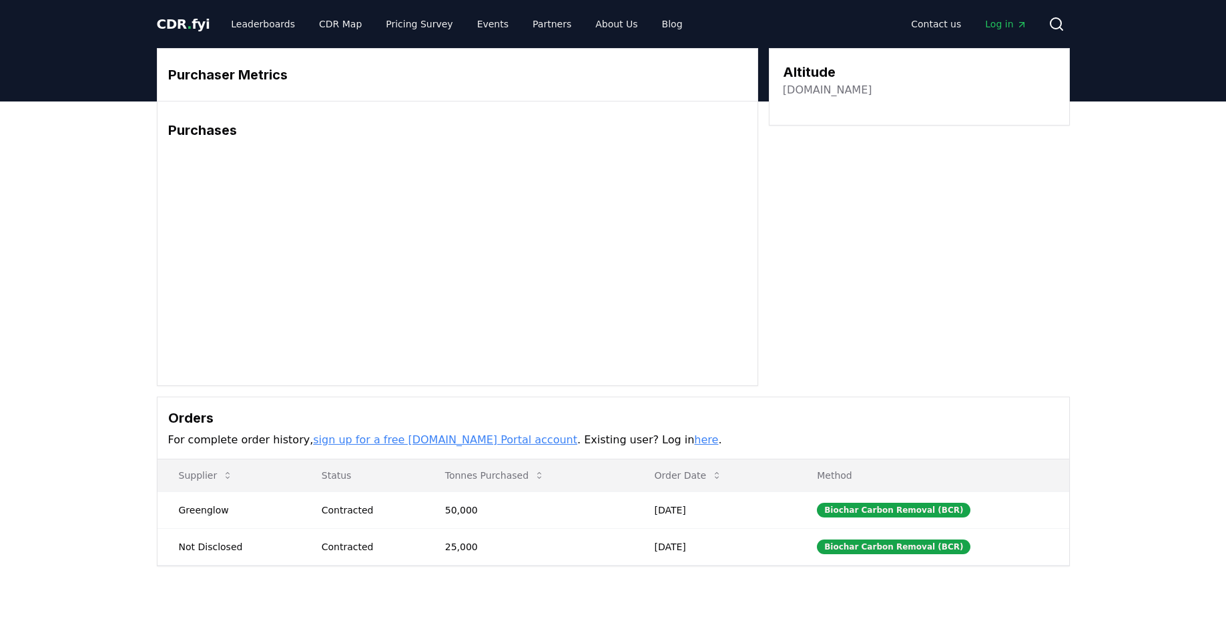 The image size is (1226, 637). Describe the element at coordinates (184, 24) in the screenshot. I see `span: CDR fyi` at that location.